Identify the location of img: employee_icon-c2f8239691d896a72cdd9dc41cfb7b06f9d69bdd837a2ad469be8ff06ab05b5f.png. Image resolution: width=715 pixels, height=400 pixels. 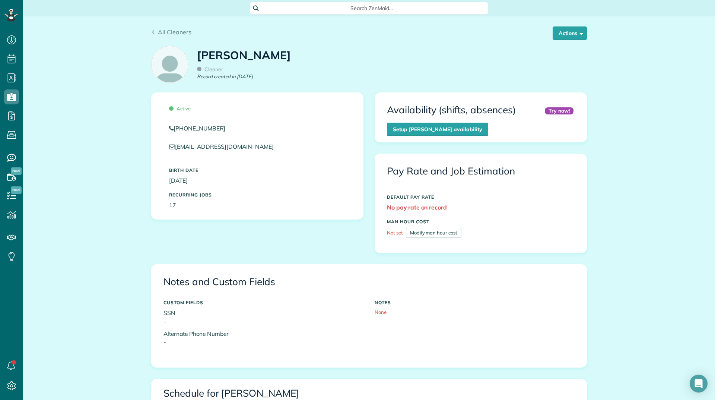
(170, 64).